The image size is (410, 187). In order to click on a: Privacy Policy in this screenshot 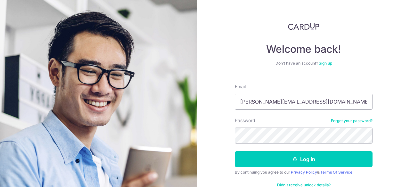, I will do `click(304, 172)`.